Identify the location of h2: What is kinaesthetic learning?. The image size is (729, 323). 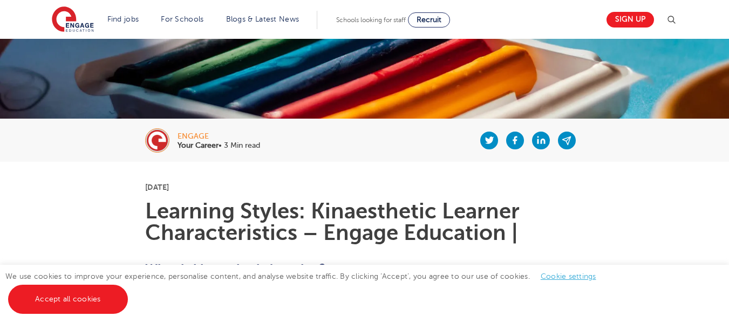
(364, 269).